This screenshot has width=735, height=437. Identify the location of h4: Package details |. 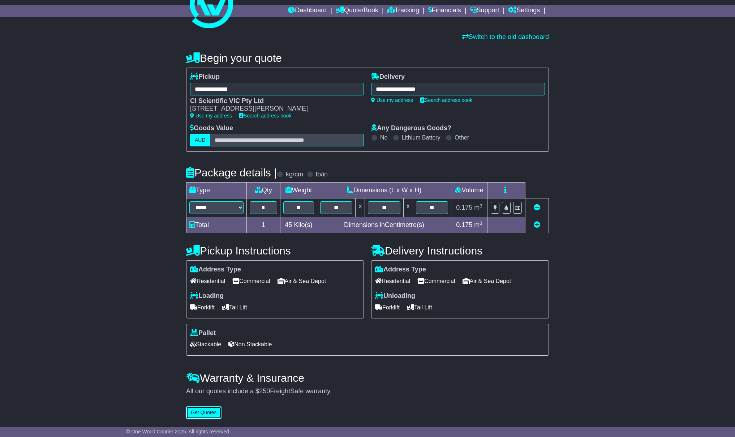
(231, 172).